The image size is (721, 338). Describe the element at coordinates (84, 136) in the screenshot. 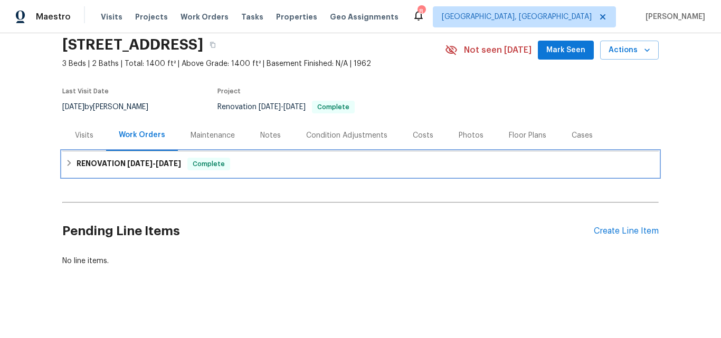

I see `div: Visits` at that location.